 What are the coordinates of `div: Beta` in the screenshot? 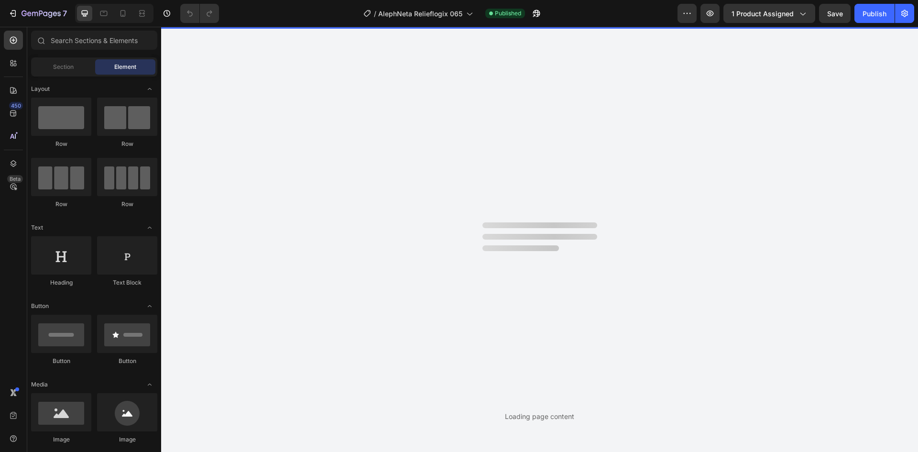 It's located at (15, 179).